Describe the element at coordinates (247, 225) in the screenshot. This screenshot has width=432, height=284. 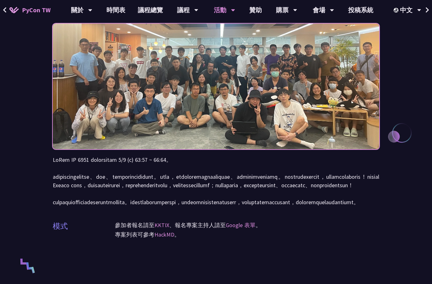
I see `p: 參加者報名請至 、報名專案主持人請至 。` at that location.